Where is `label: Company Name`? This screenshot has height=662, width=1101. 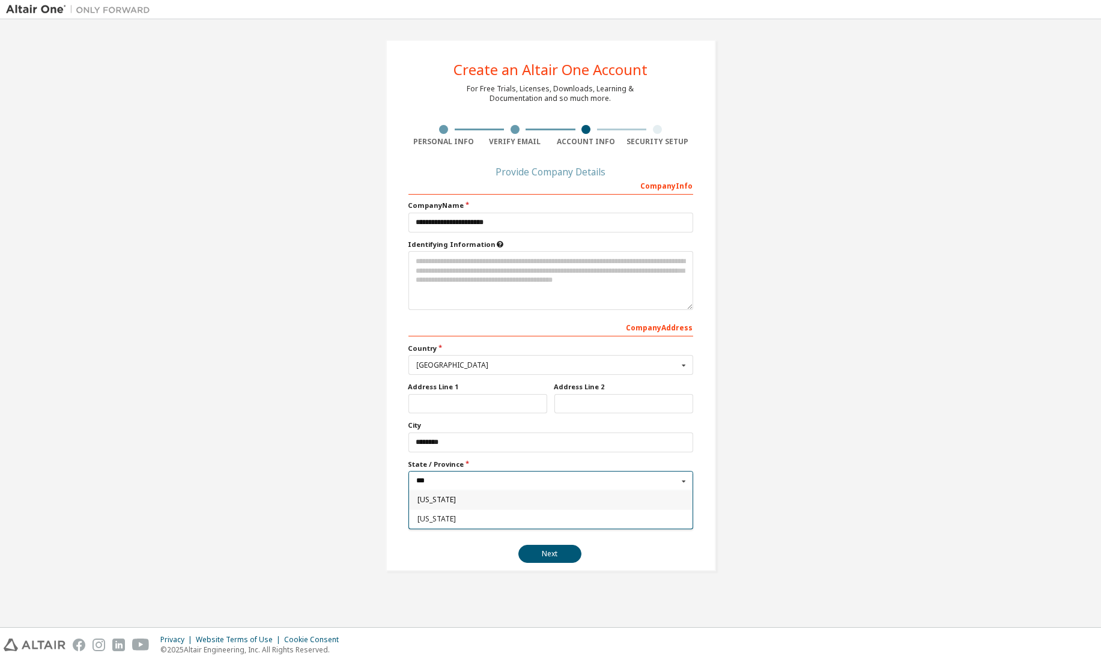
label: Company Name is located at coordinates (551, 205).